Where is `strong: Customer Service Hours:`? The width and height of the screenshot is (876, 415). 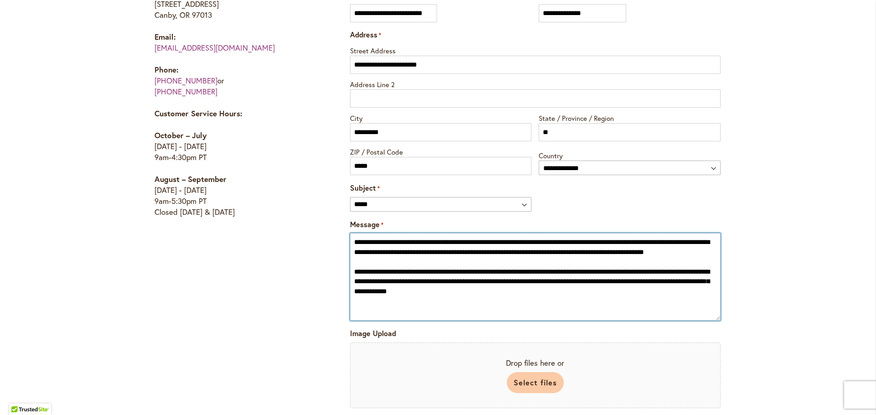 strong: Customer Service Hours: is located at coordinates (198, 113).